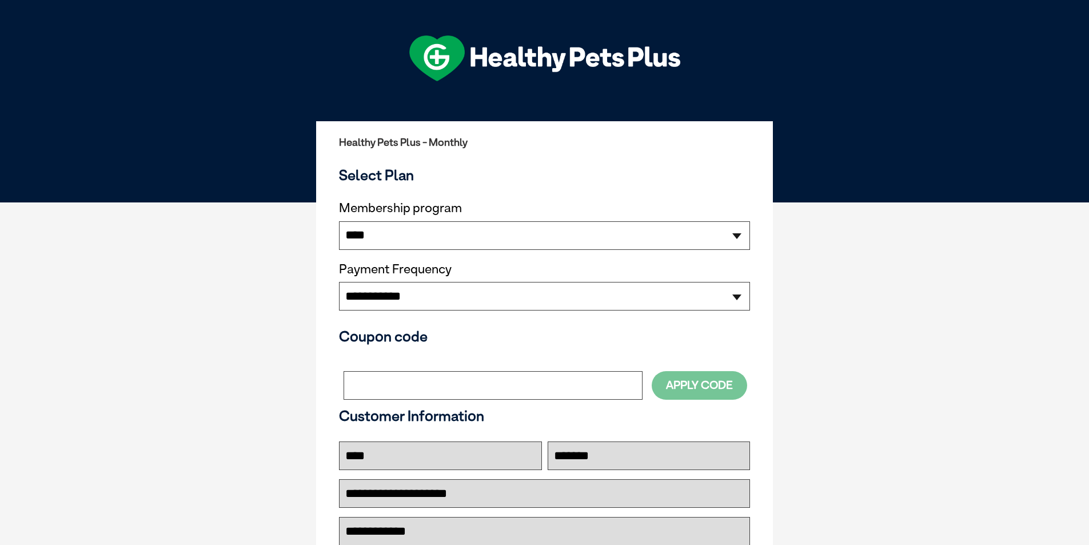 The width and height of the screenshot is (1089, 545). I want to click on button: Apply Code, so click(699, 385).